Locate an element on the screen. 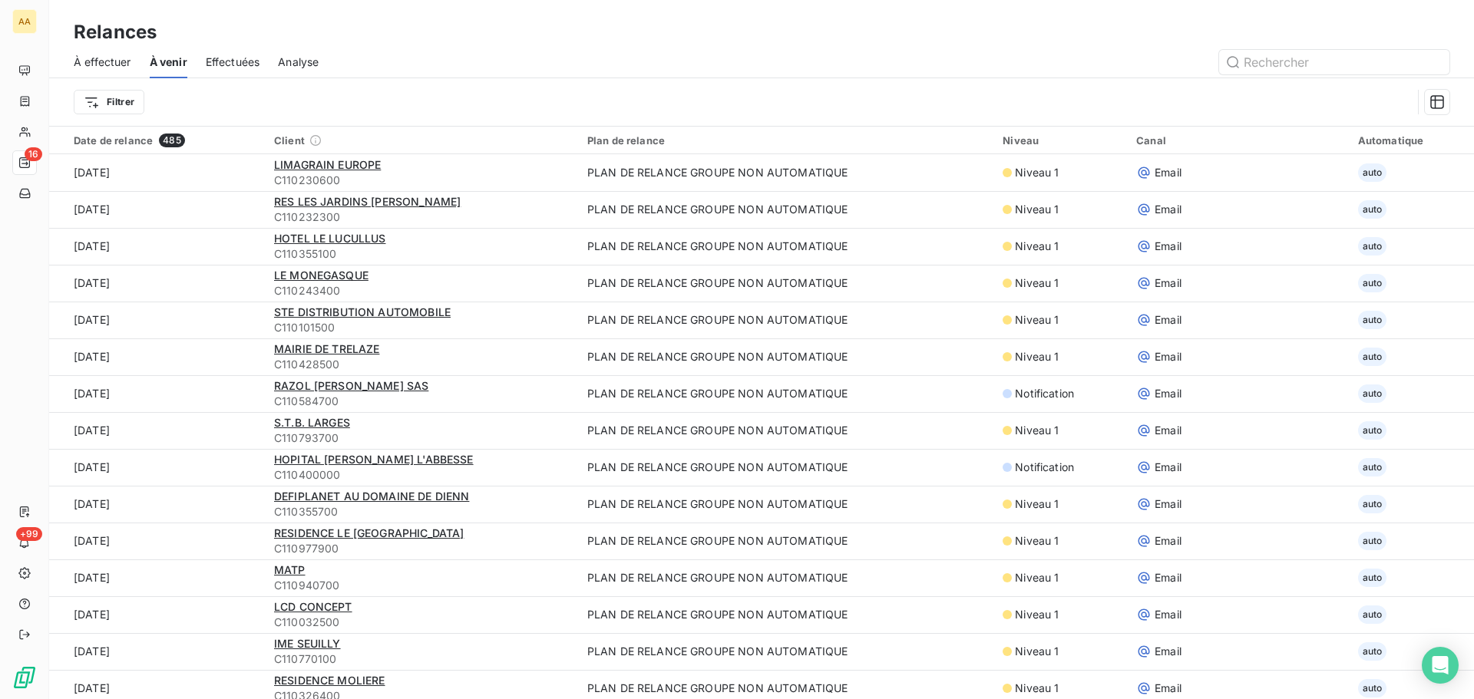 The width and height of the screenshot is (1474, 699). div: Plan de relance is located at coordinates (785, 140).